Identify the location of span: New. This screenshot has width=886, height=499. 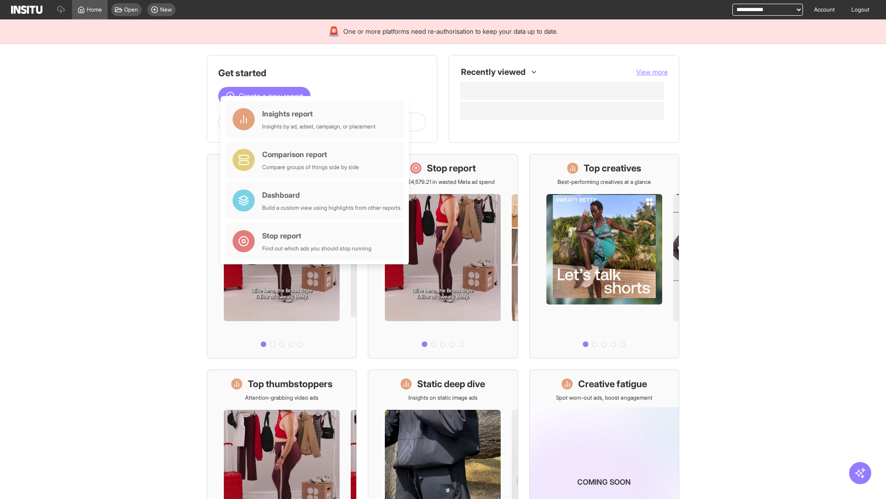
(166, 10).